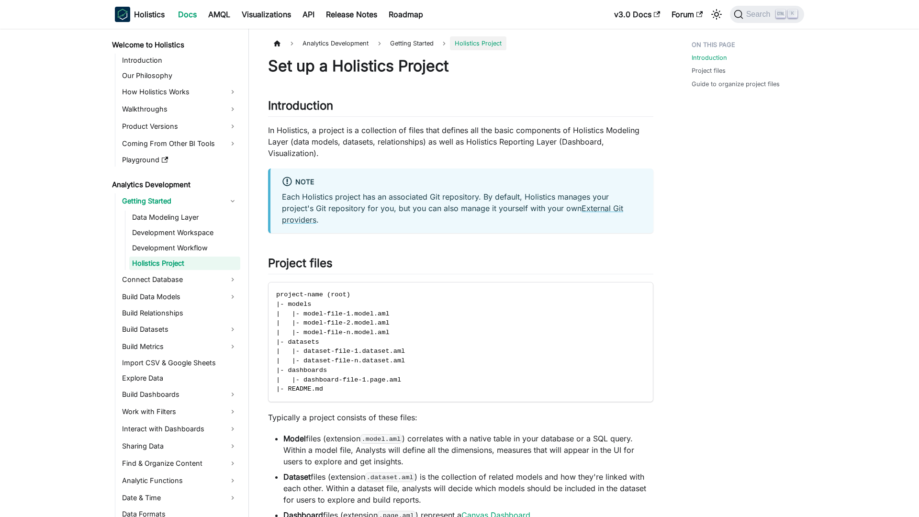  I want to click on a: v3.0 Docs, so click(637, 14).